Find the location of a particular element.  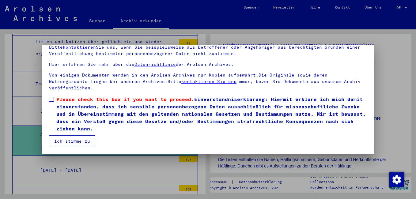

button: Ich stimme zu is located at coordinates (72, 141).